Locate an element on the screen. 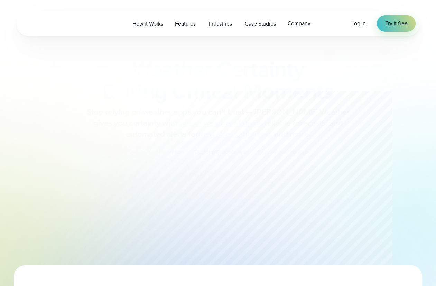  span: Company is located at coordinates (299, 23).